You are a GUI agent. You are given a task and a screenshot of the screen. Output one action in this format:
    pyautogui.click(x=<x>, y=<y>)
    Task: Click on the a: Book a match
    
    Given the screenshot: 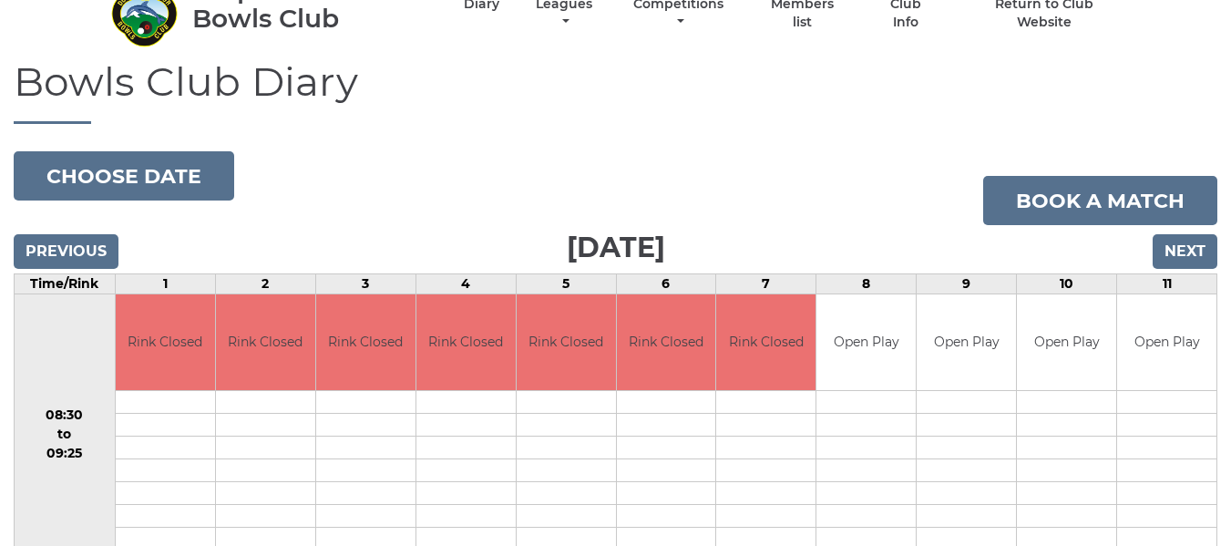 What is the action you would take?
    pyautogui.click(x=1100, y=201)
    